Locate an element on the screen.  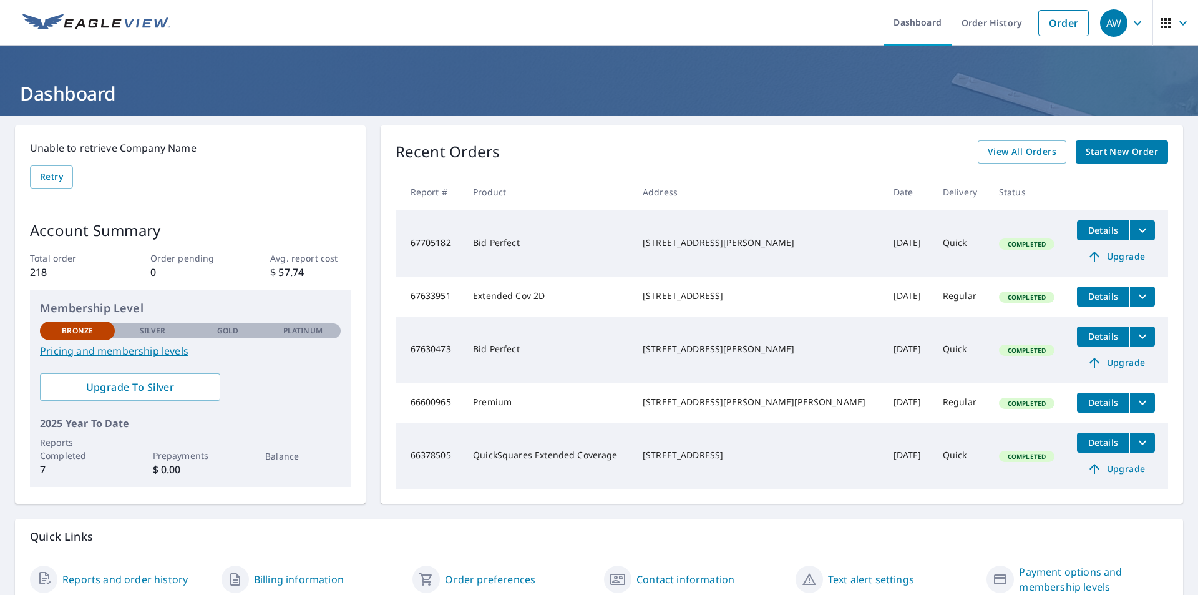
p: Prepayments is located at coordinates (190, 455).